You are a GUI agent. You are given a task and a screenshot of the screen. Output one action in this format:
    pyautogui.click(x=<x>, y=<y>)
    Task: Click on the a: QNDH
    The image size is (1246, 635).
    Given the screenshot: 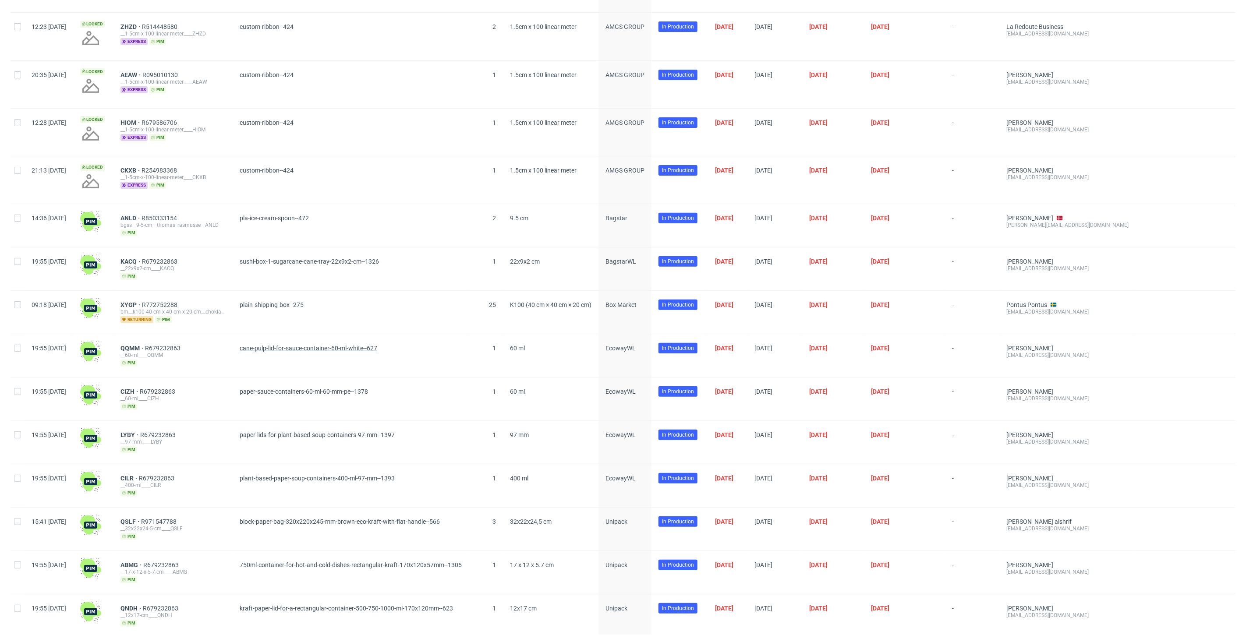 What is the action you would take?
    pyautogui.click(x=131, y=608)
    